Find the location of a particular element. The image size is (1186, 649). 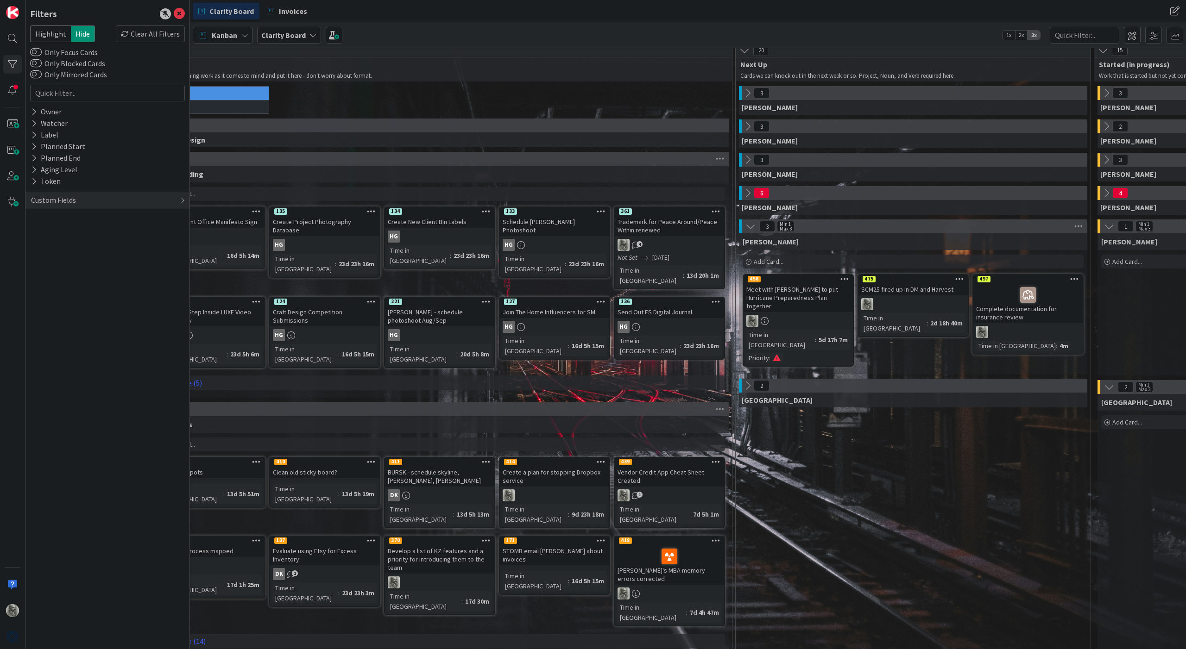

a: Show More (14) is located at coordinates (439, 641).